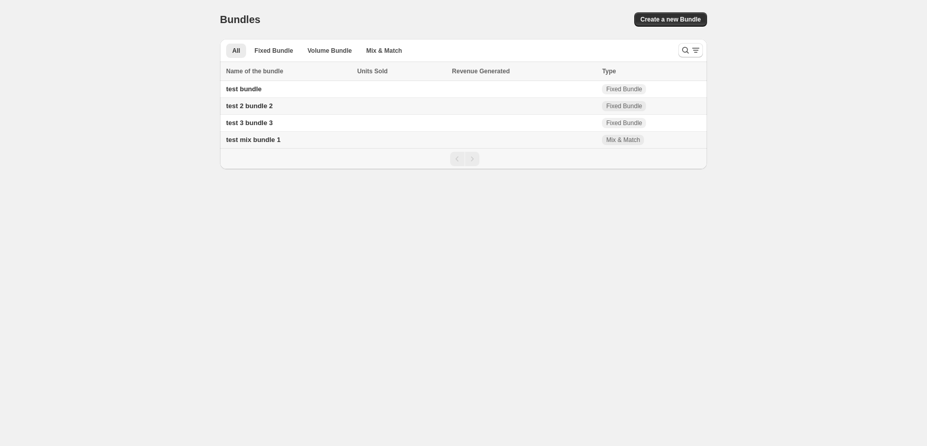 The image size is (927, 446). I want to click on span: Create a new Bundle, so click(671, 19).